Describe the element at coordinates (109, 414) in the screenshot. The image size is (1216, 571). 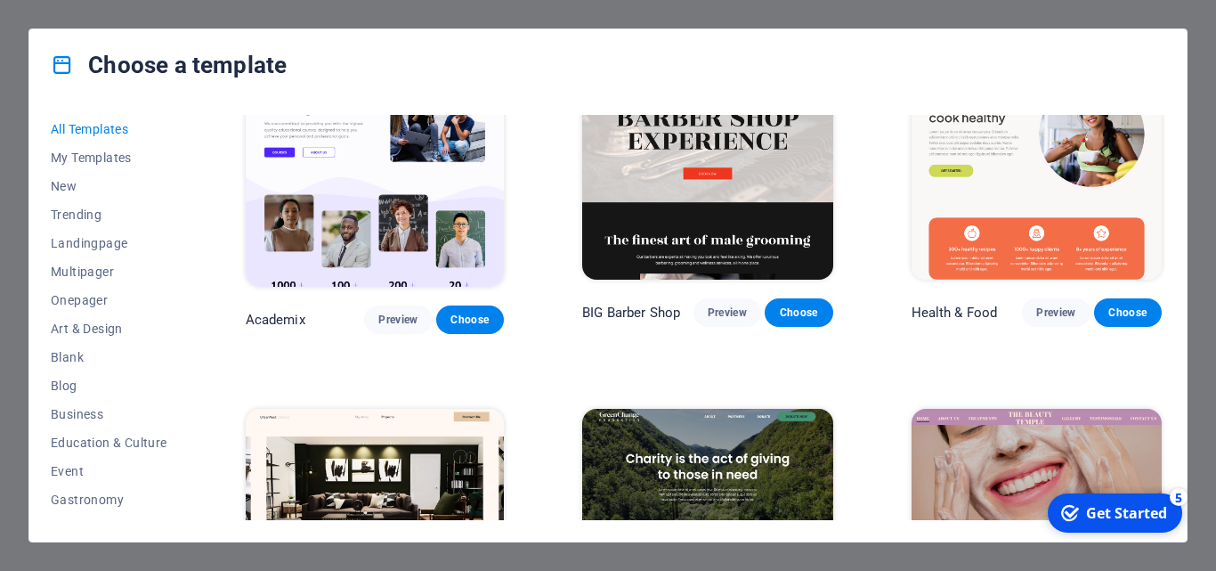
I see `button: Business` at that location.